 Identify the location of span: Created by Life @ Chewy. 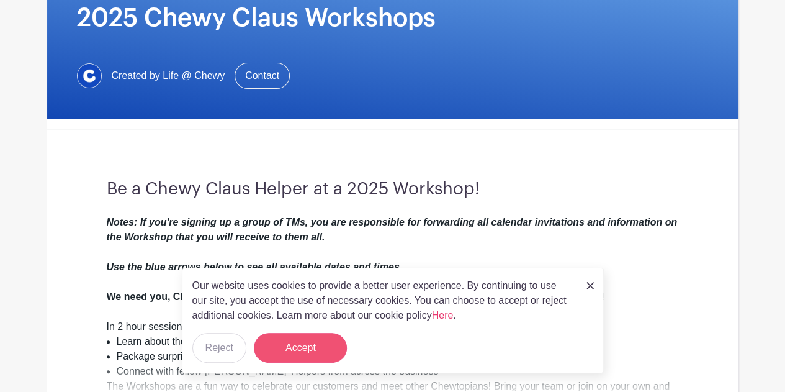
(168, 76).